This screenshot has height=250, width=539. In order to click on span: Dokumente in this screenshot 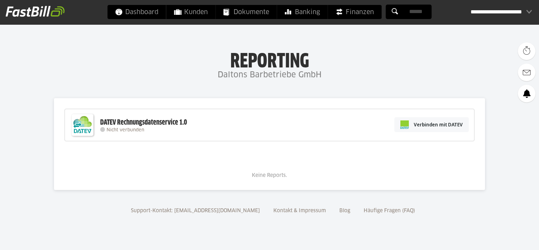, I will do `click(246, 12)`.